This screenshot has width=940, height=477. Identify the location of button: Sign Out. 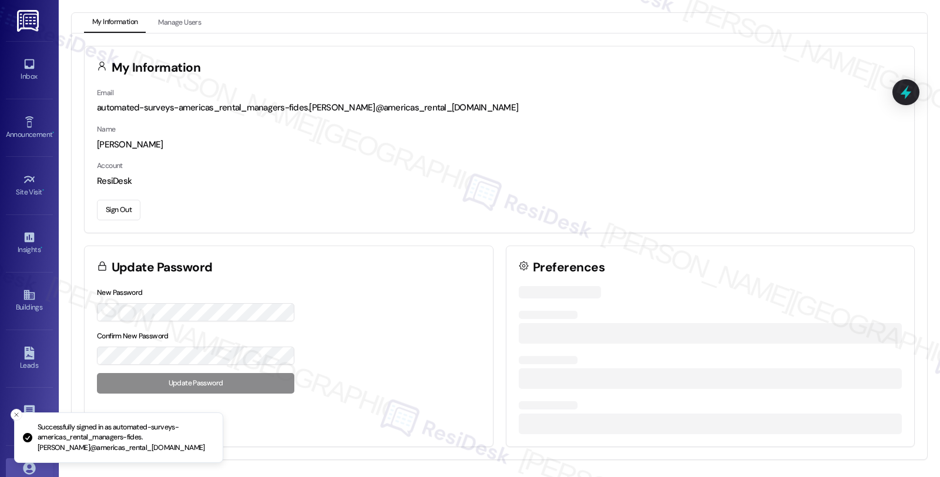
(119, 210).